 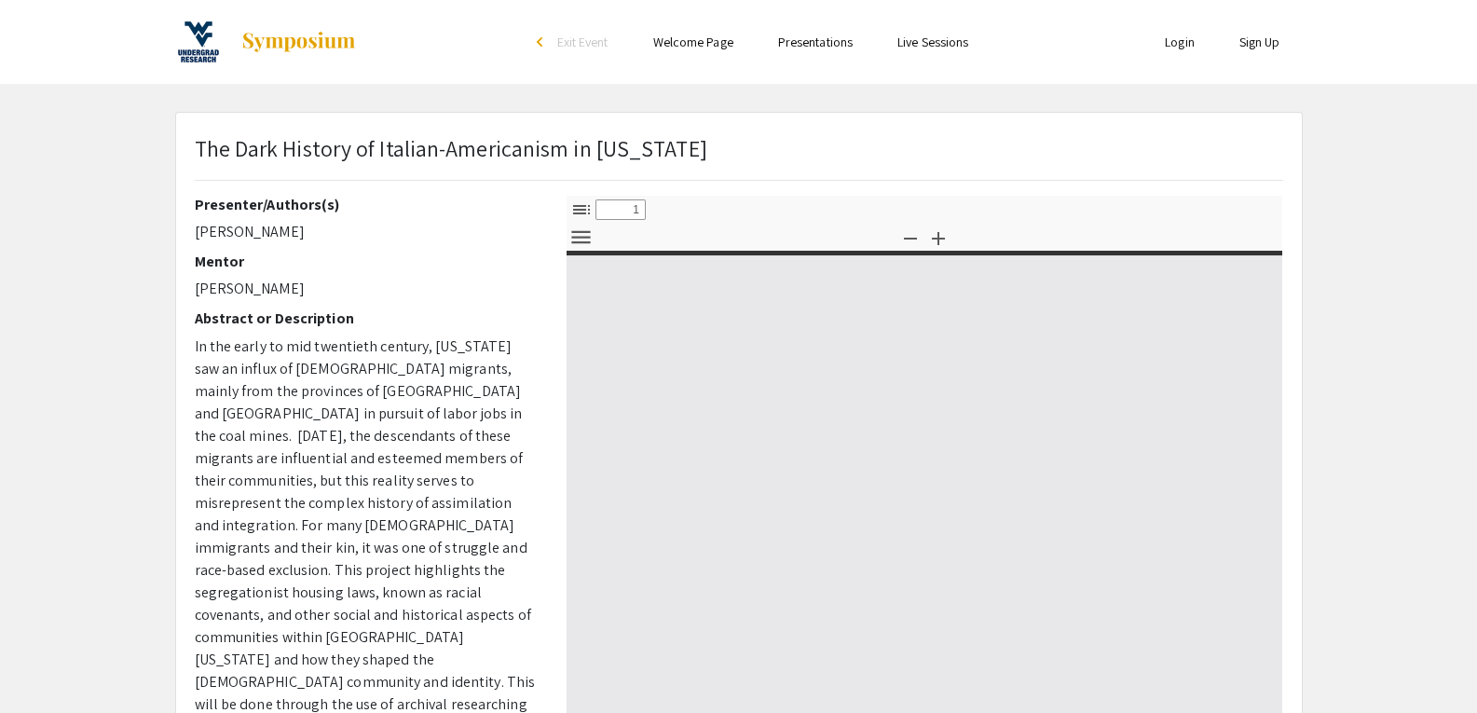 What do you see at coordinates (693, 42) in the screenshot?
I see `a: Welcome Page` at bounding box center [693, 42].